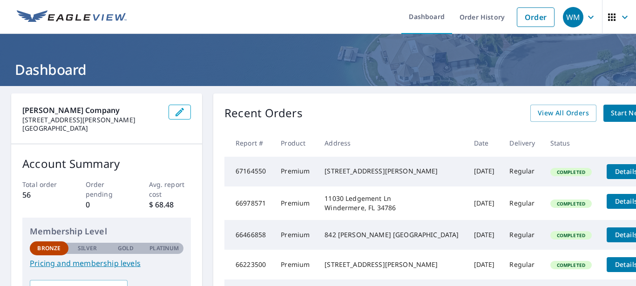 This screenshot has width=636, height=286. I want to click on p: Order pending, so click(107, 190).